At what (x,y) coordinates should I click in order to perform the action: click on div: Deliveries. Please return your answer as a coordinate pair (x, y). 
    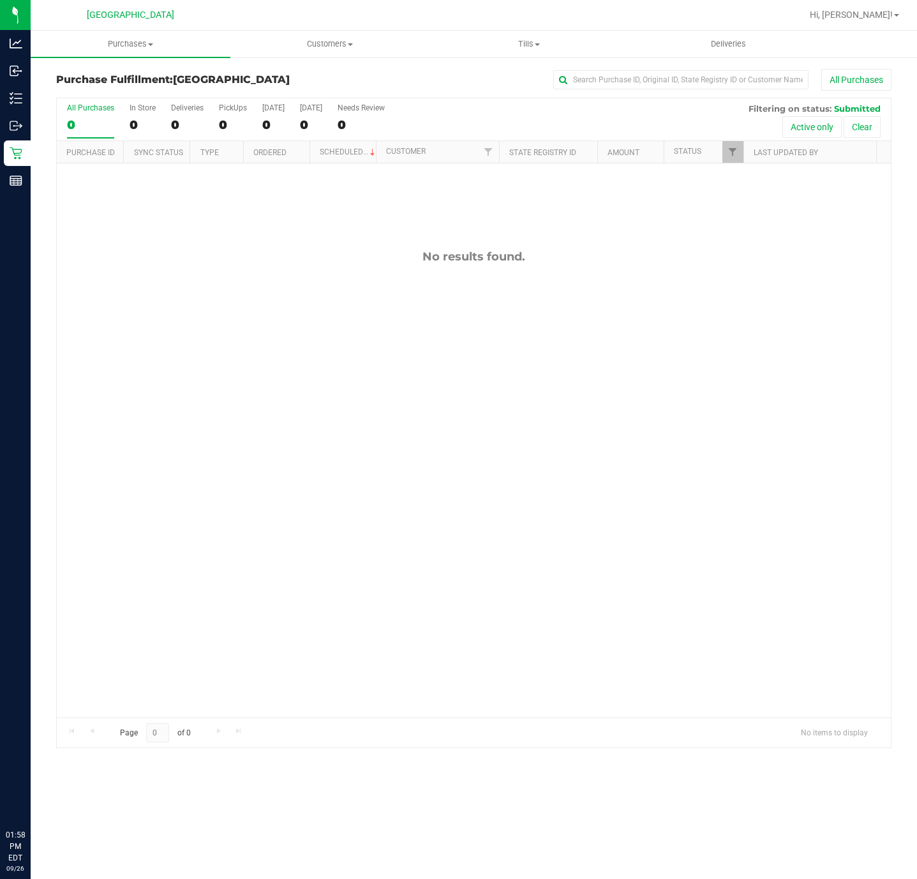
    Looking at the image, I should click on (187, 108).